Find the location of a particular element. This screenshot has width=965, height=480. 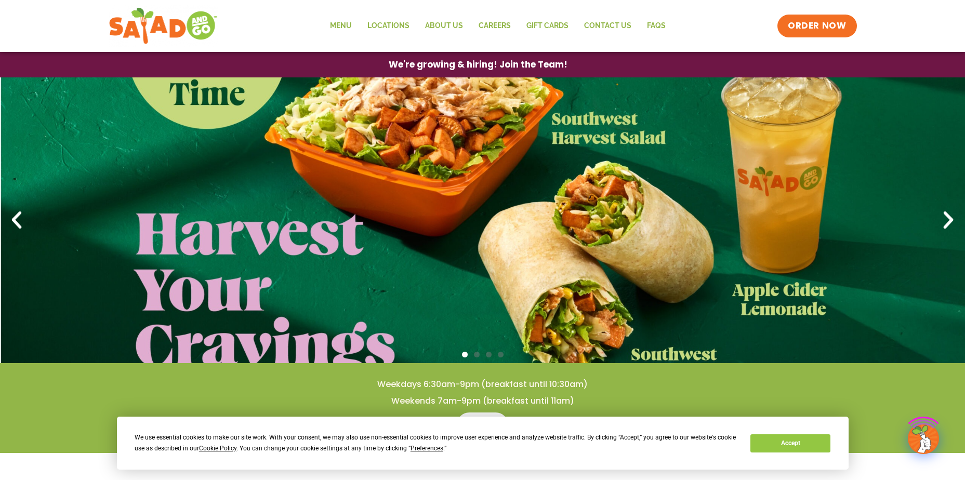

span: Cookie Policy is located at coordinates (218, 449).